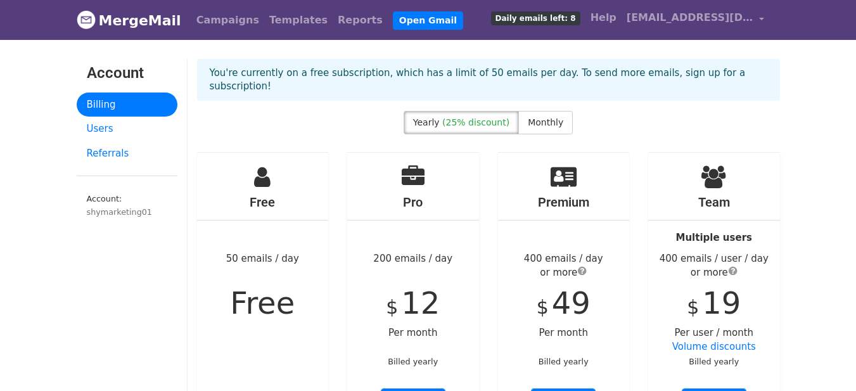  What do you see at coordinates (535, 18) in the screenshot?
I see `span: Daily emails left: 8` at bounding box center [535, 18].